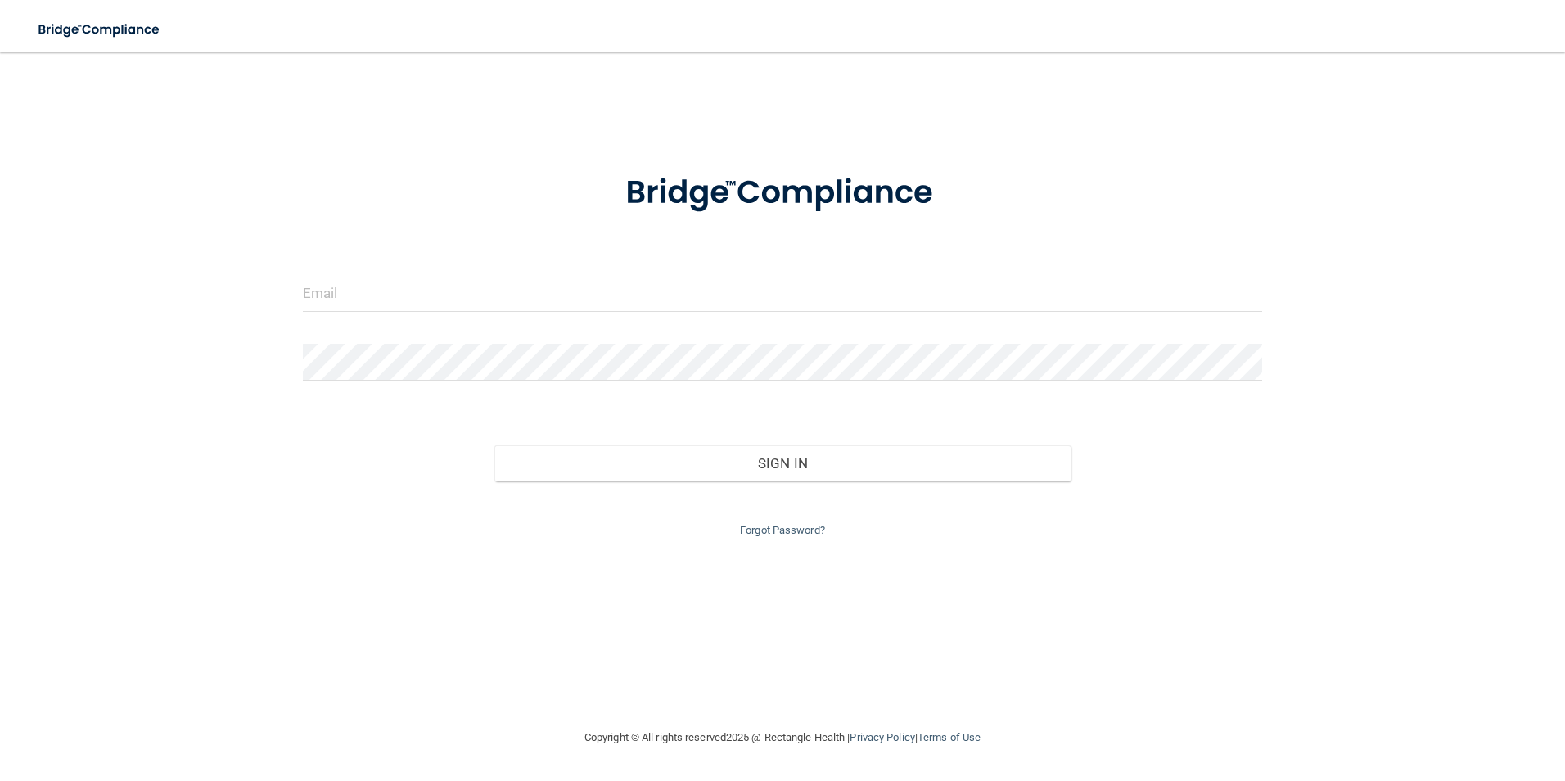 The height and width of the screenshot is (781, 1565). I want to click on a: Terms of Use, so click(948, 737).